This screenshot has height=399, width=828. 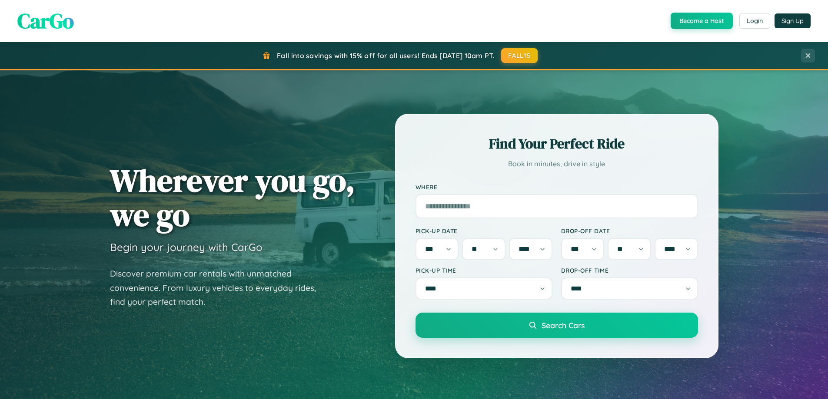 What do you see at coordinates (519, 56) in the screenshot?
I see `button: FALL15` at bounding box center [519, 56].